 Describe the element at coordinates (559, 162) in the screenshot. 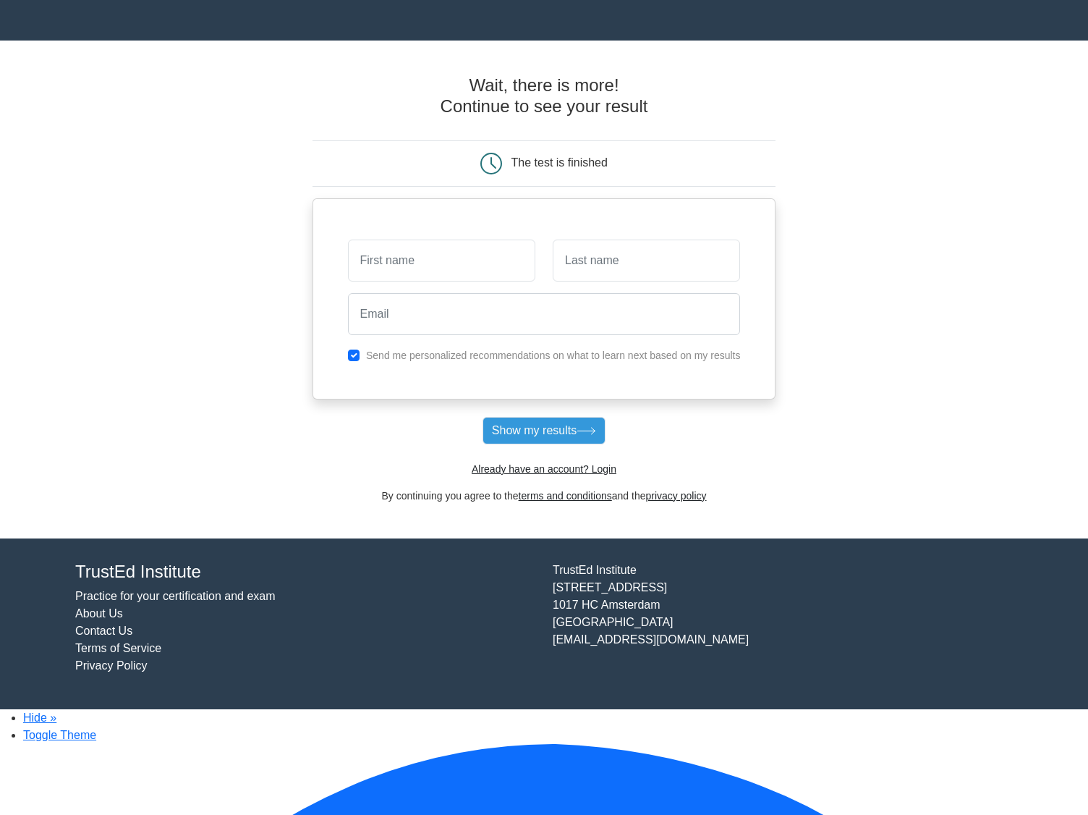

I see `div: The test is finished` at that location.